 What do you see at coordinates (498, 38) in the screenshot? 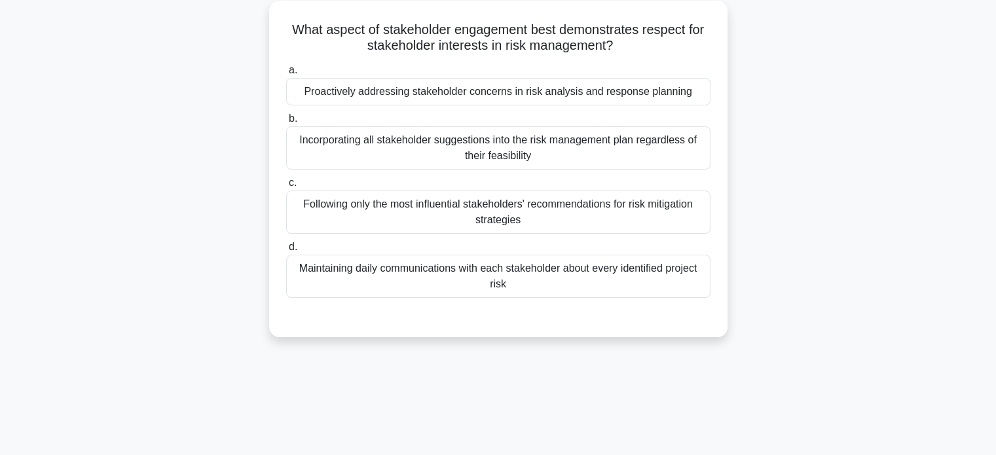
I see `h5: What aspect of stakeholder engagement best demonstrates respect for stakeholder interests in risk...` at bounding box center [498, 38].